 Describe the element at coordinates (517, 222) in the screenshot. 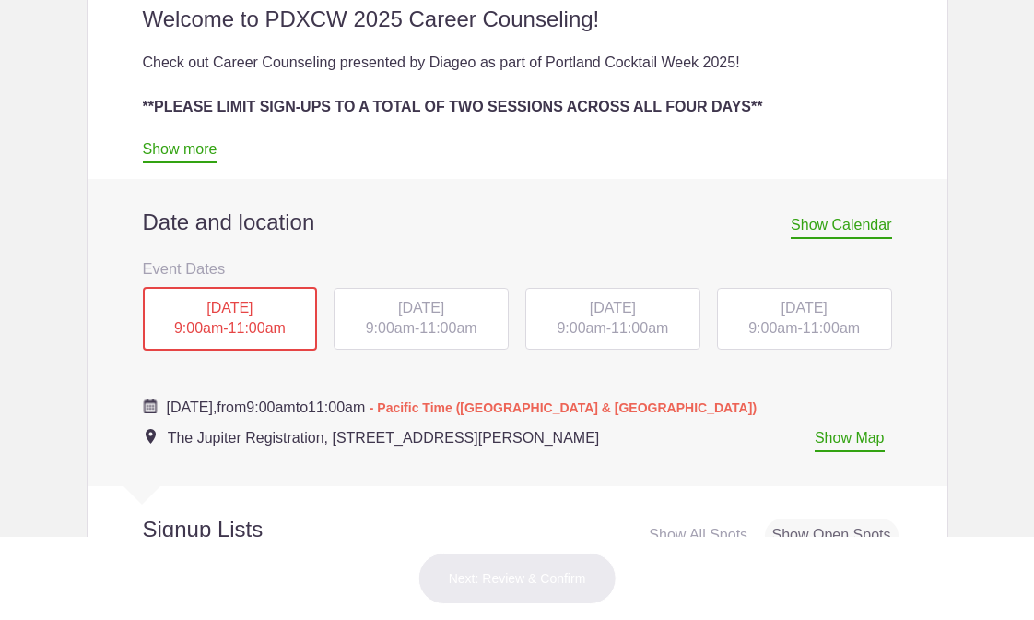

I see `h2: Date and location` at that location.